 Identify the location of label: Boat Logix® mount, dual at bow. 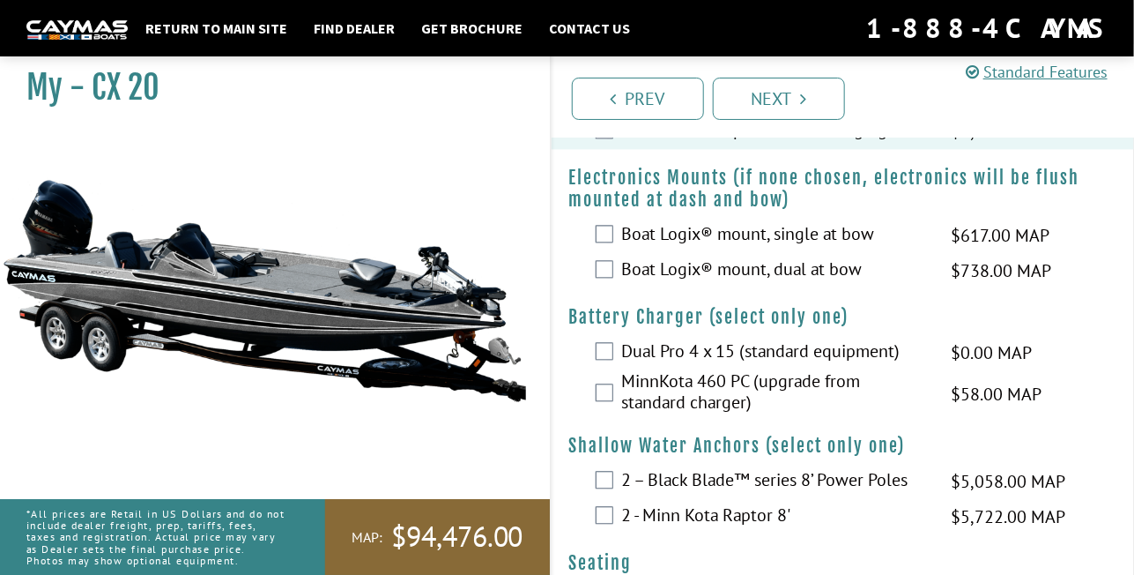
(775, 271).